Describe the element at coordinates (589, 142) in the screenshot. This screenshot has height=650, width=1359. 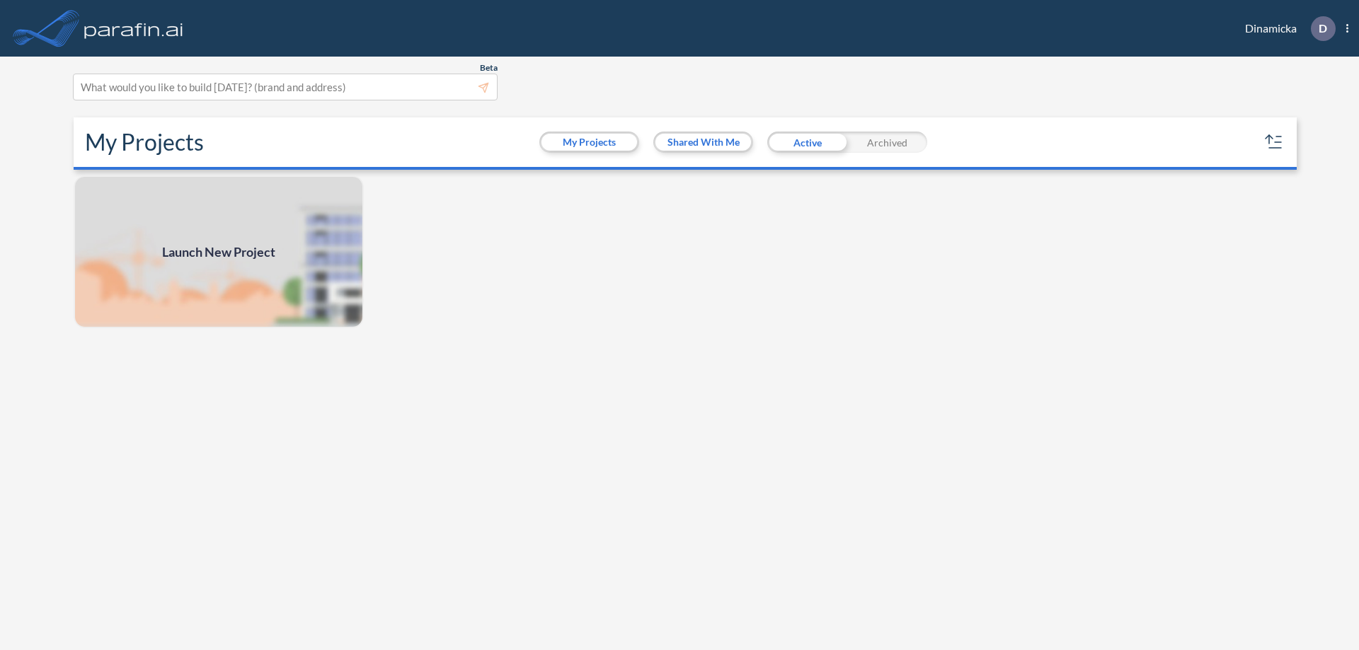
I see `button: My Projects` at that location.